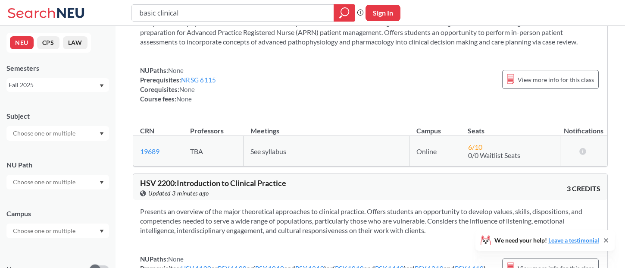  What do you see at coordinates (178, 193) in the screenshot?
I see `span: Updated 3 minutes ago` at bounding box center [178, 193].